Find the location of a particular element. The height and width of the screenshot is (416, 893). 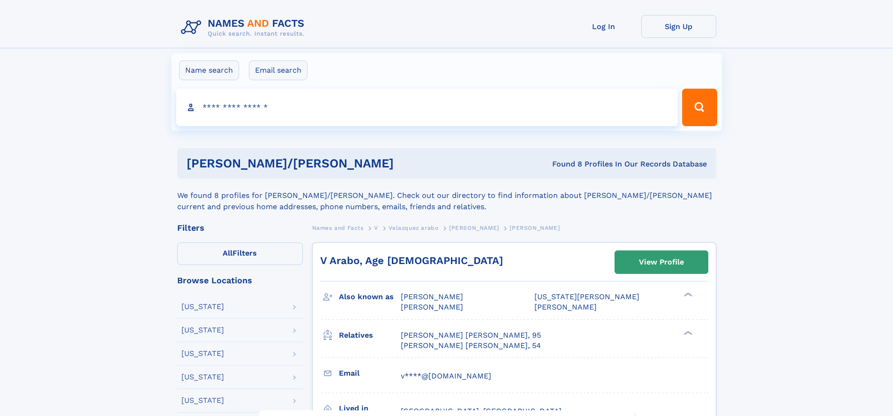

a: Log In is located at coordinates (604, 26).